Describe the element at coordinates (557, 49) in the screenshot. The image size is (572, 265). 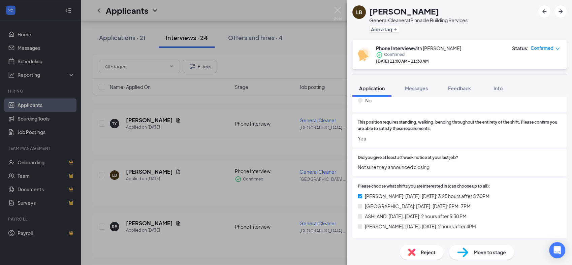
I see `span: down` at that location.